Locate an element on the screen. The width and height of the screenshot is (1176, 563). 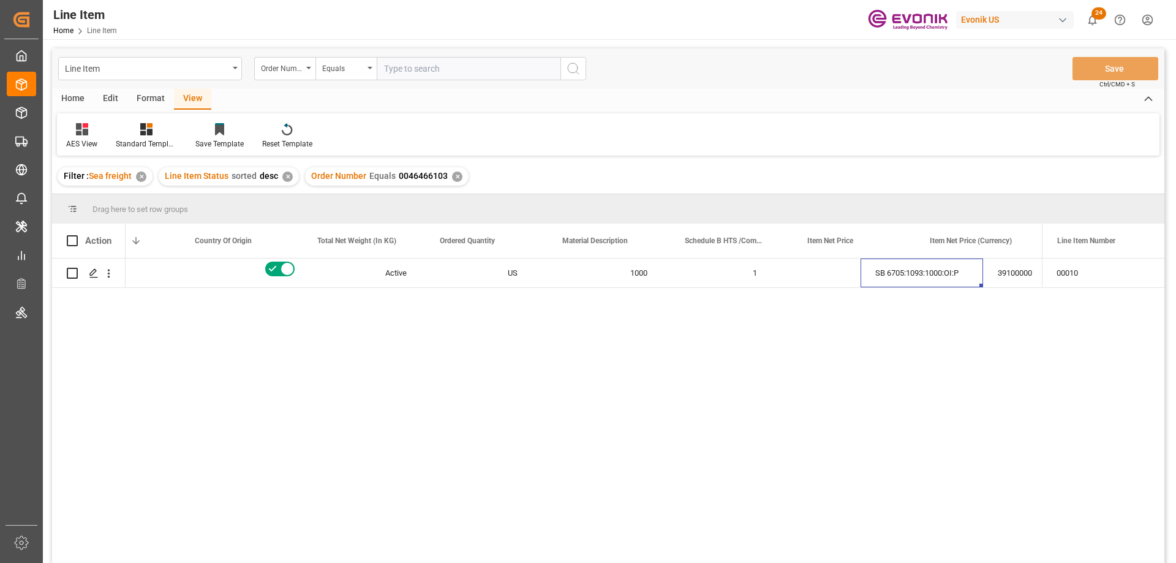
div: Evonik US is located at coordinates (1015, 20).